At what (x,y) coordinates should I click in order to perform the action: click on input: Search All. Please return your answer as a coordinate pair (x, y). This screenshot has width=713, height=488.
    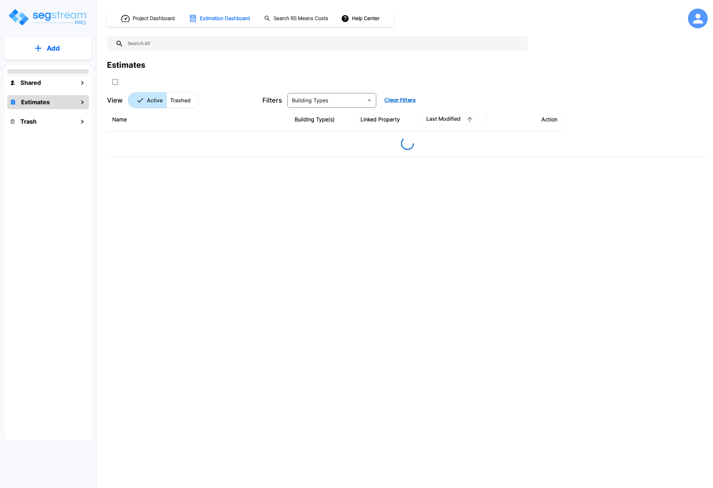
    Looking at the image, I should click on (324, 44).